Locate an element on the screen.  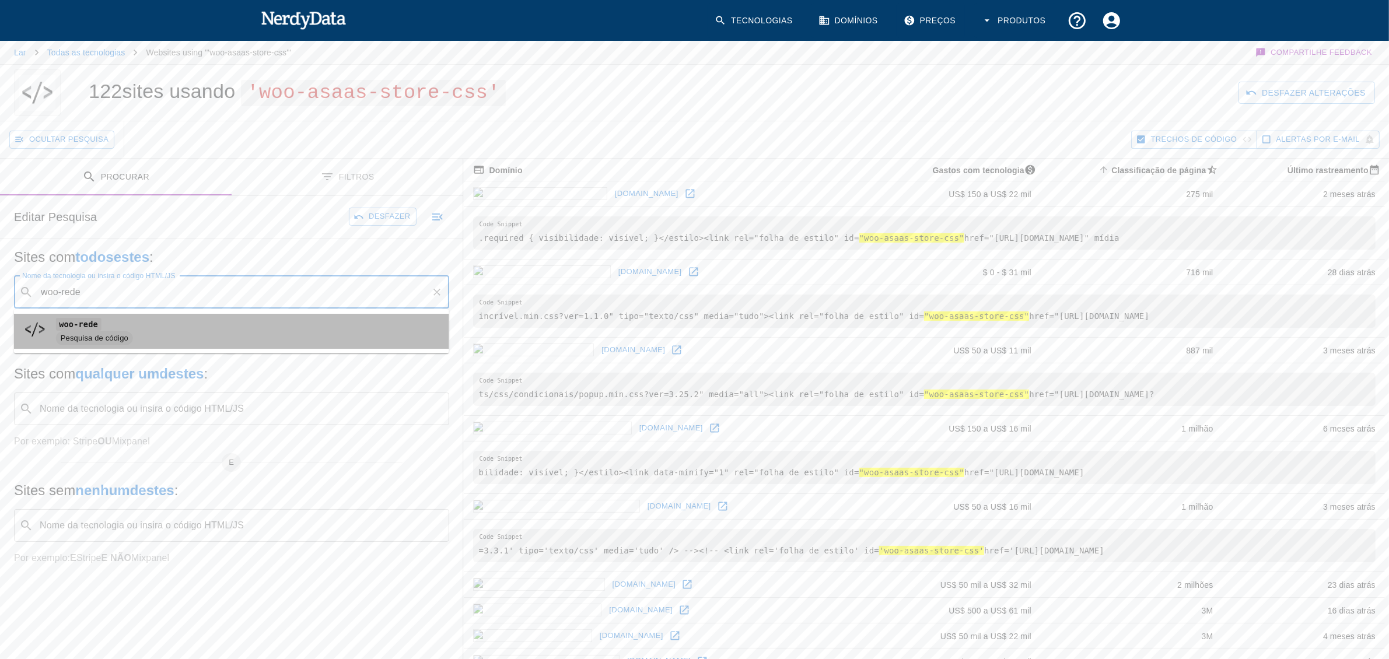
font: nenhum is located at coordinates (102, 490).